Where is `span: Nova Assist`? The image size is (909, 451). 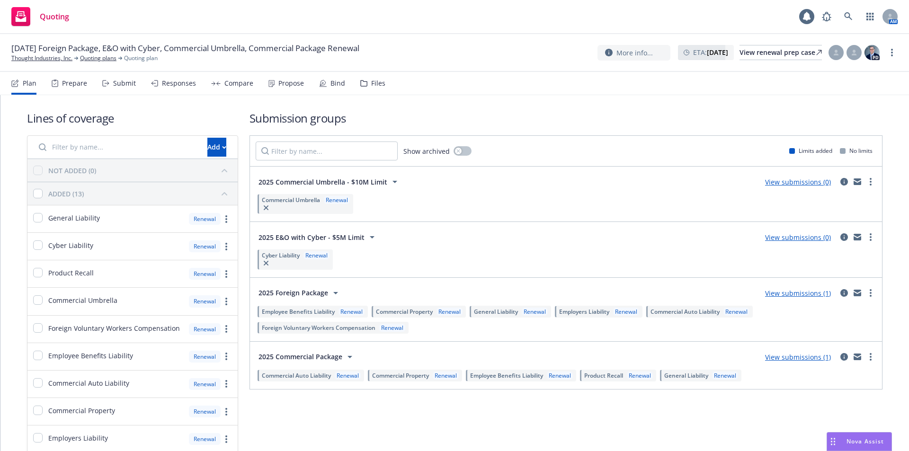
span: Nova Assist is located at coordinates (865, 441).